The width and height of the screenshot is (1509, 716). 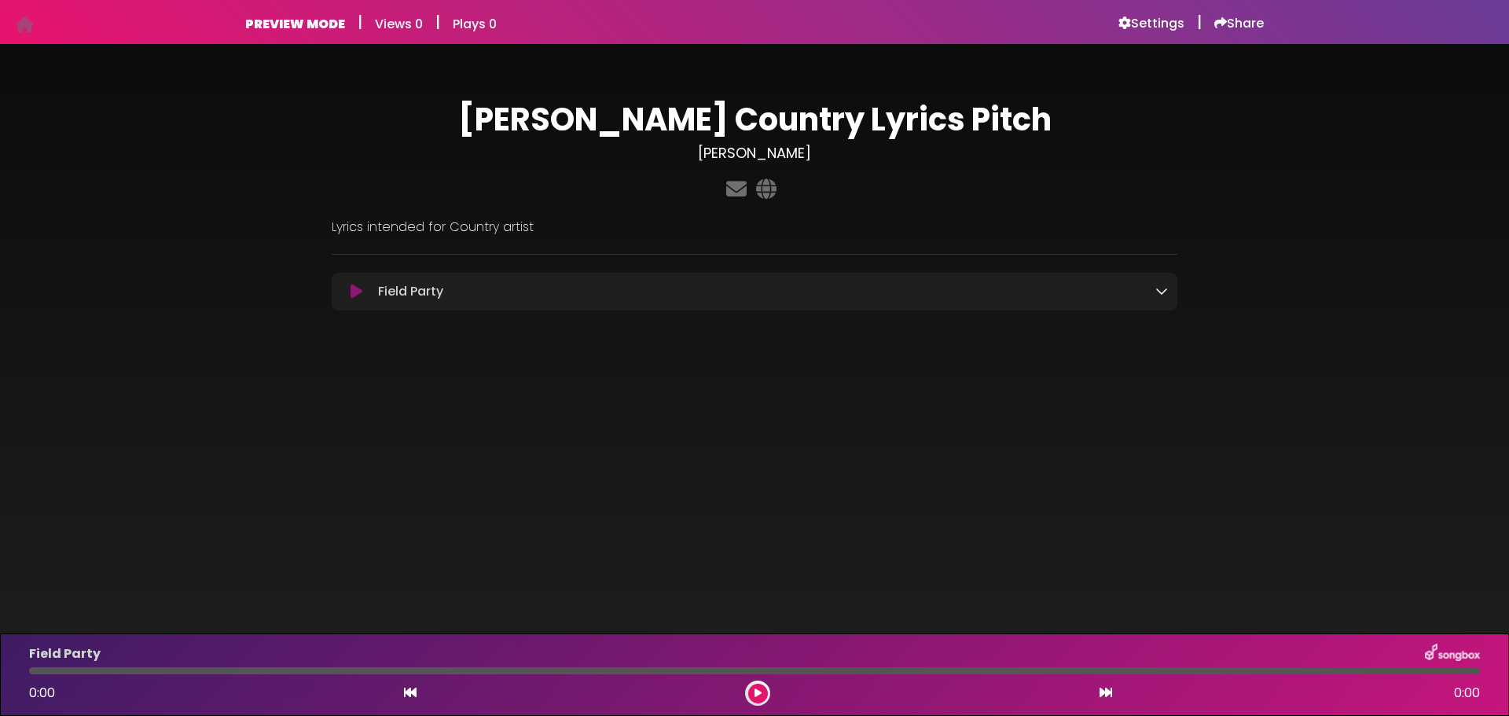 What do you see at coordinates (1239, 24) in the screenshot?
I see `a: Share` at bounding box center [1239, 24].